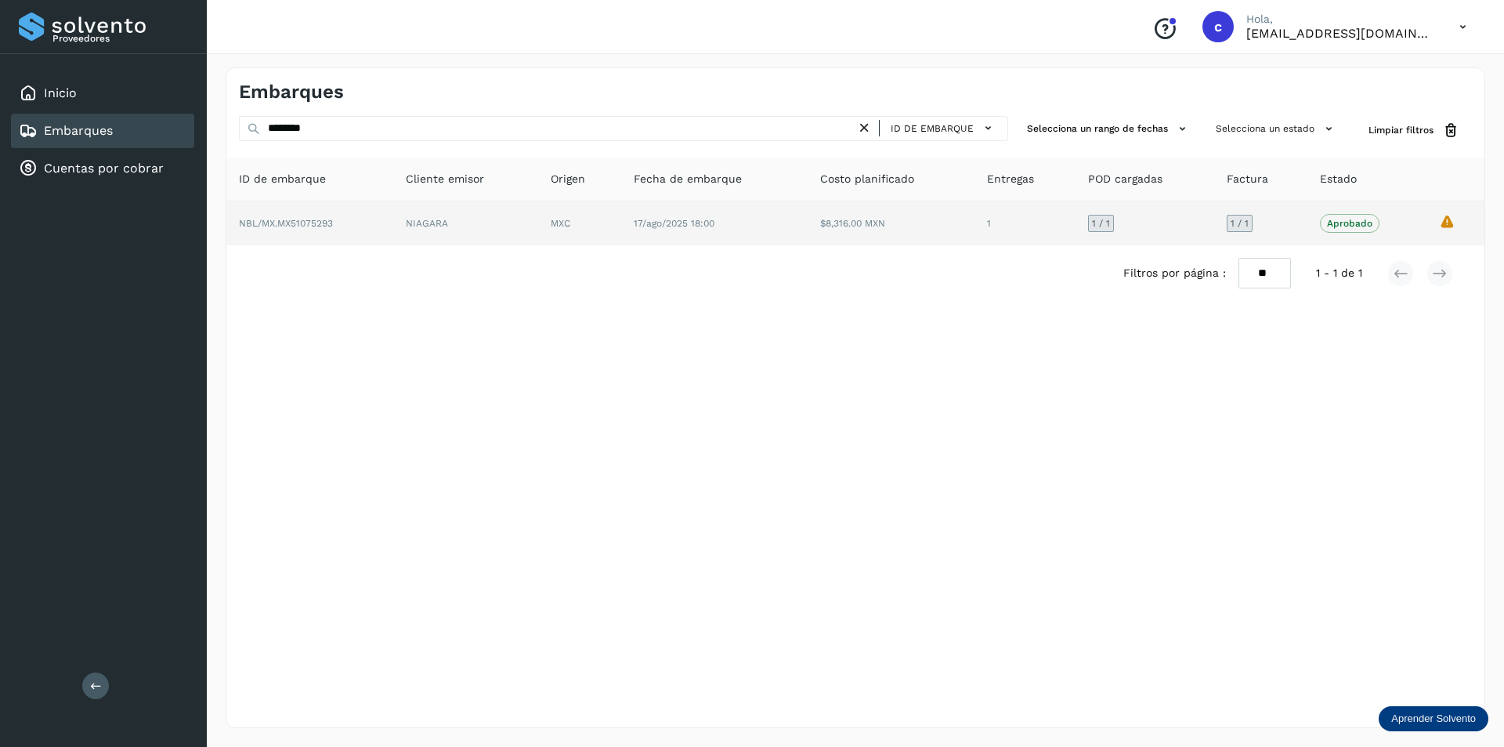 This screenshot has height=747, width=1504. What do you see at coordinates (60, 92) in the screenshot?
I see `a: Inicio` at bounding box center [60, 92].